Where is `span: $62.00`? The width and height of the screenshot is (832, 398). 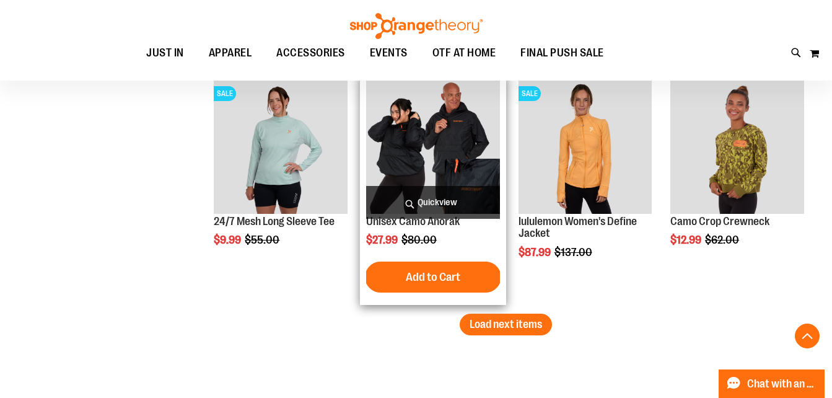
span: $62.00 is located at coordinates (723, 240).